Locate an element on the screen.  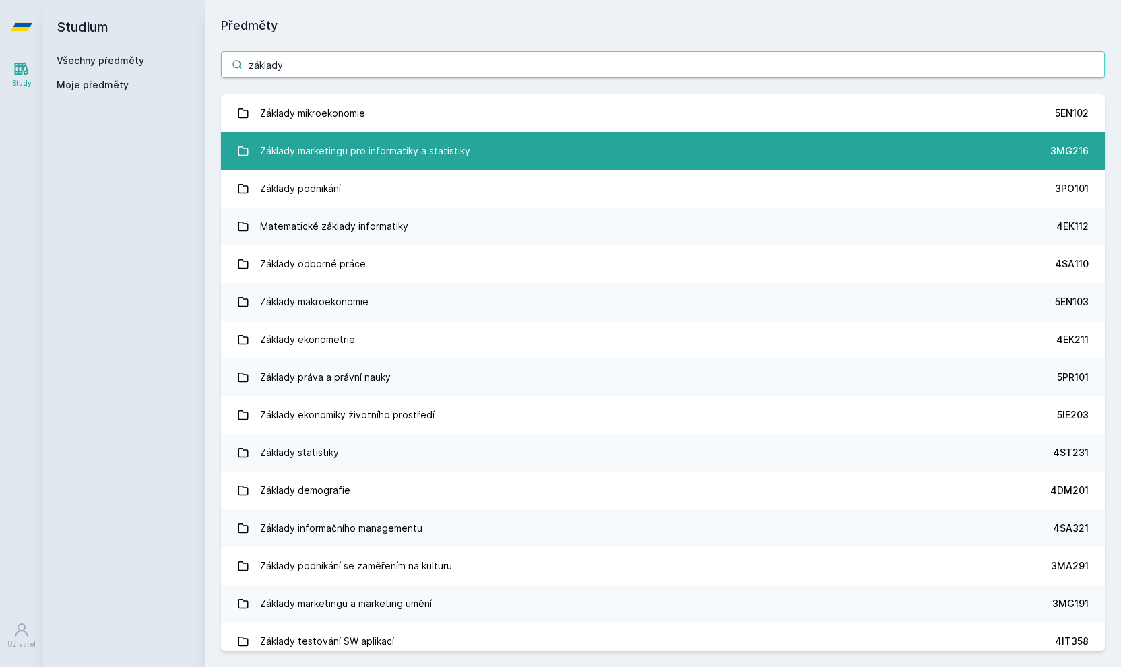
a: Matematické základy informatiky 4EK112 is located at coordinates (663, 226).